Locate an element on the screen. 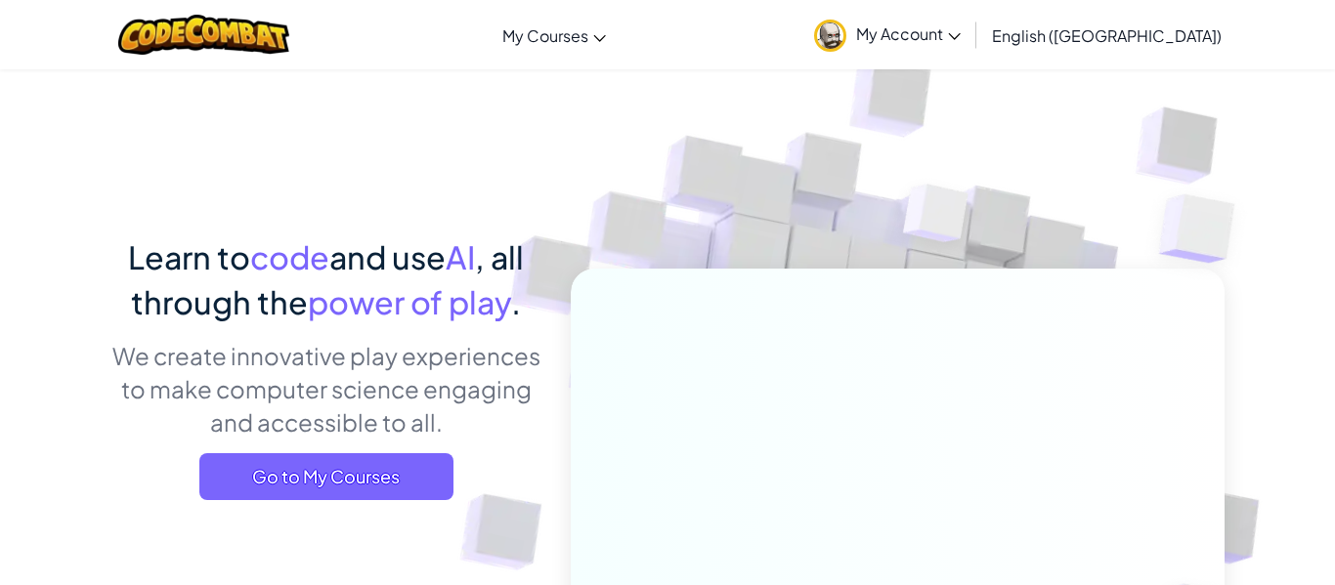  p: We create innovative play experiences to make computer science engaging and accessible to all. is located at coordinates (325, 389).